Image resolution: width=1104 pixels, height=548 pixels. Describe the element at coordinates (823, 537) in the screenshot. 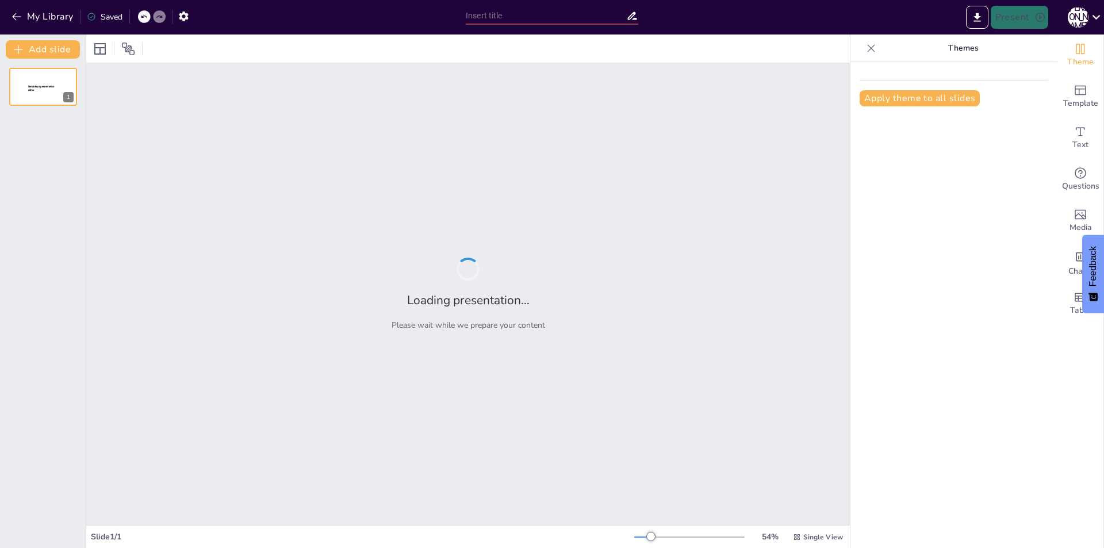

I see `span: Single View` at that location.